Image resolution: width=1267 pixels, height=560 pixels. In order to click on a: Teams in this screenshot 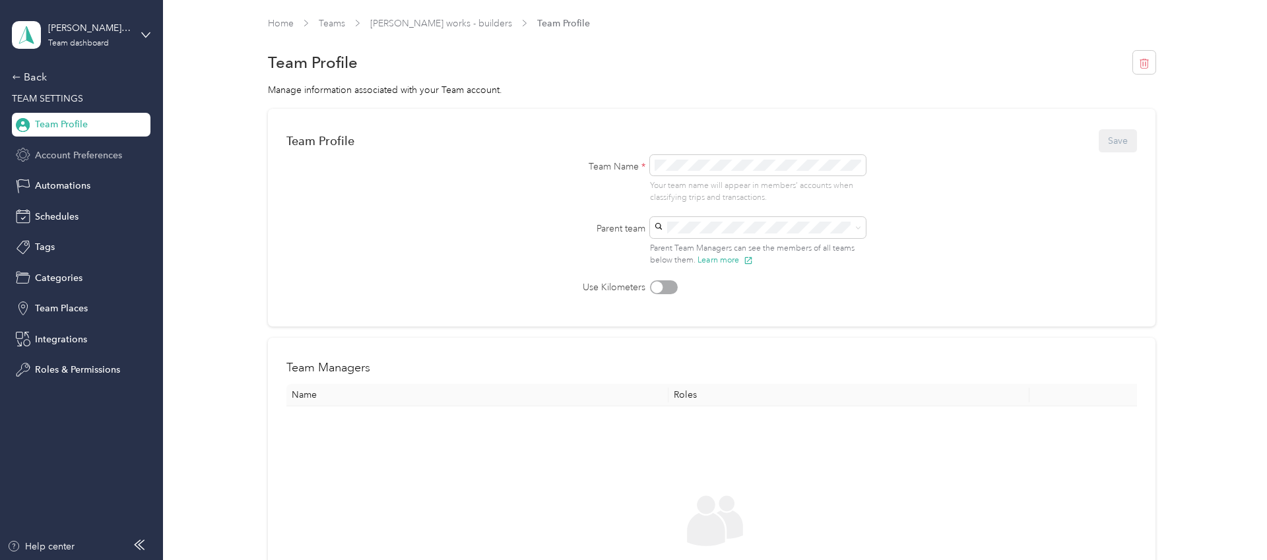, I will do `click(332, 23)`.